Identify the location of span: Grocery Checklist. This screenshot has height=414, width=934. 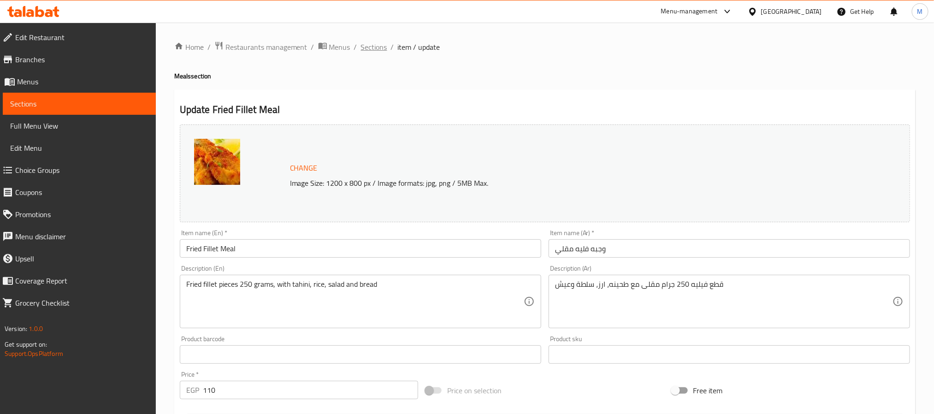
(82, 303).